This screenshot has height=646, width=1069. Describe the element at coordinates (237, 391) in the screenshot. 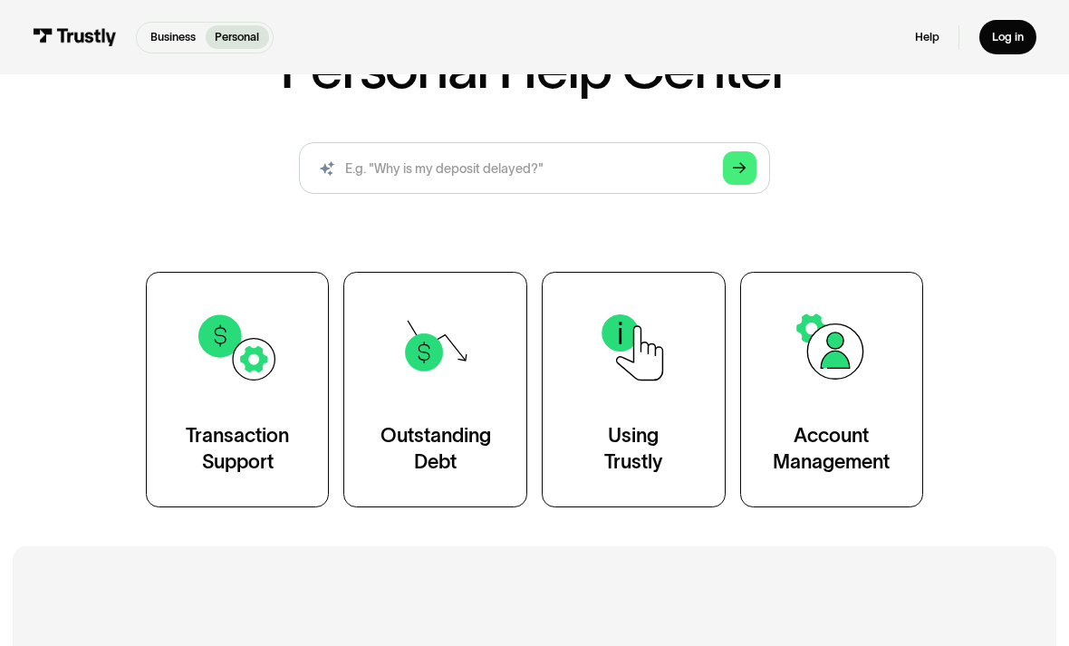

I see `a: TransactionSupport` at that location.